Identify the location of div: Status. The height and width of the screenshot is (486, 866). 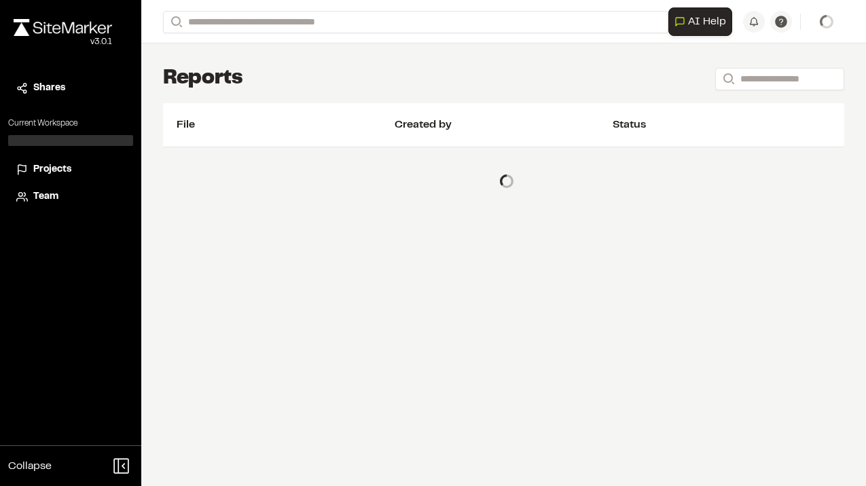
(722, 125).